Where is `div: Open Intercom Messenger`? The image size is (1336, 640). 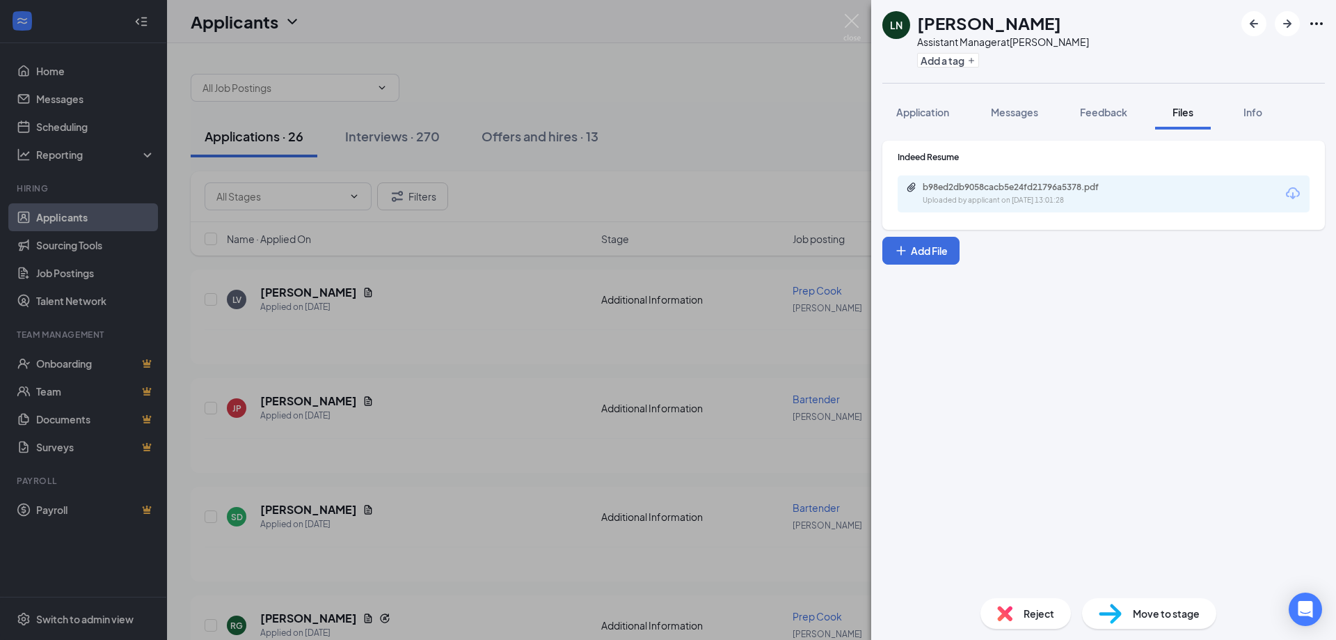 div: Open Intercom Messenger is located at coordinates (1306, 609).